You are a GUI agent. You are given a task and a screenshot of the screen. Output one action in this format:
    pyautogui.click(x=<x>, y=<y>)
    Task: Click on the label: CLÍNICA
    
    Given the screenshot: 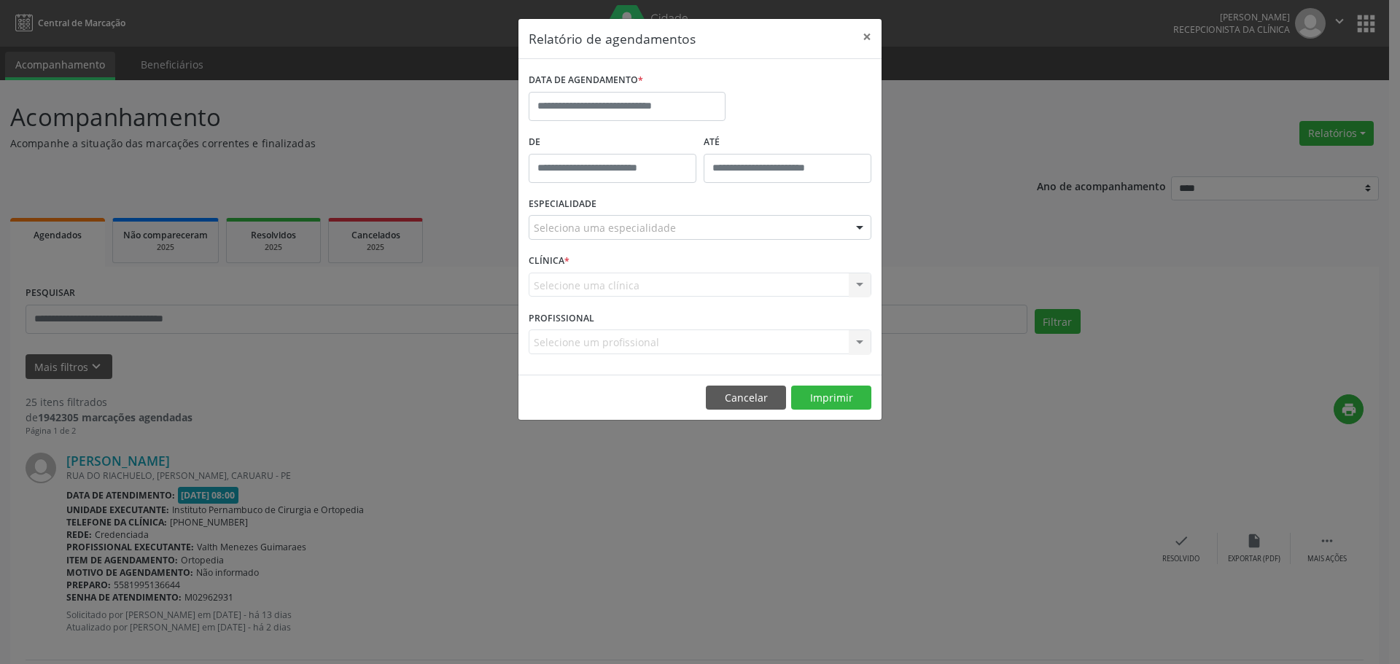 What is the action you would take?
    pyautogui.click(x=549, y=261)
    